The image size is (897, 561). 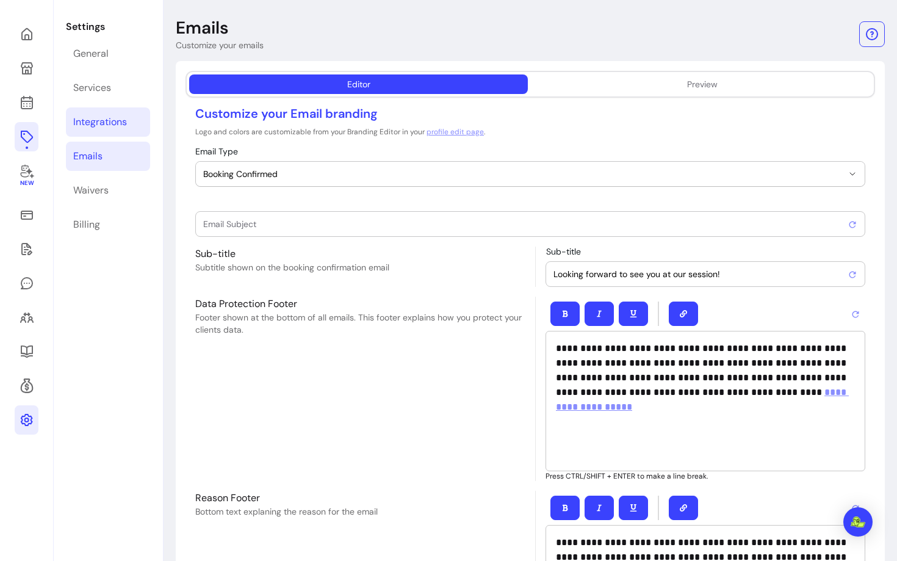 What do you see at coordinates (92, 88) in the screenshot?
I see `div: Services` at bounding box center [92, 88].